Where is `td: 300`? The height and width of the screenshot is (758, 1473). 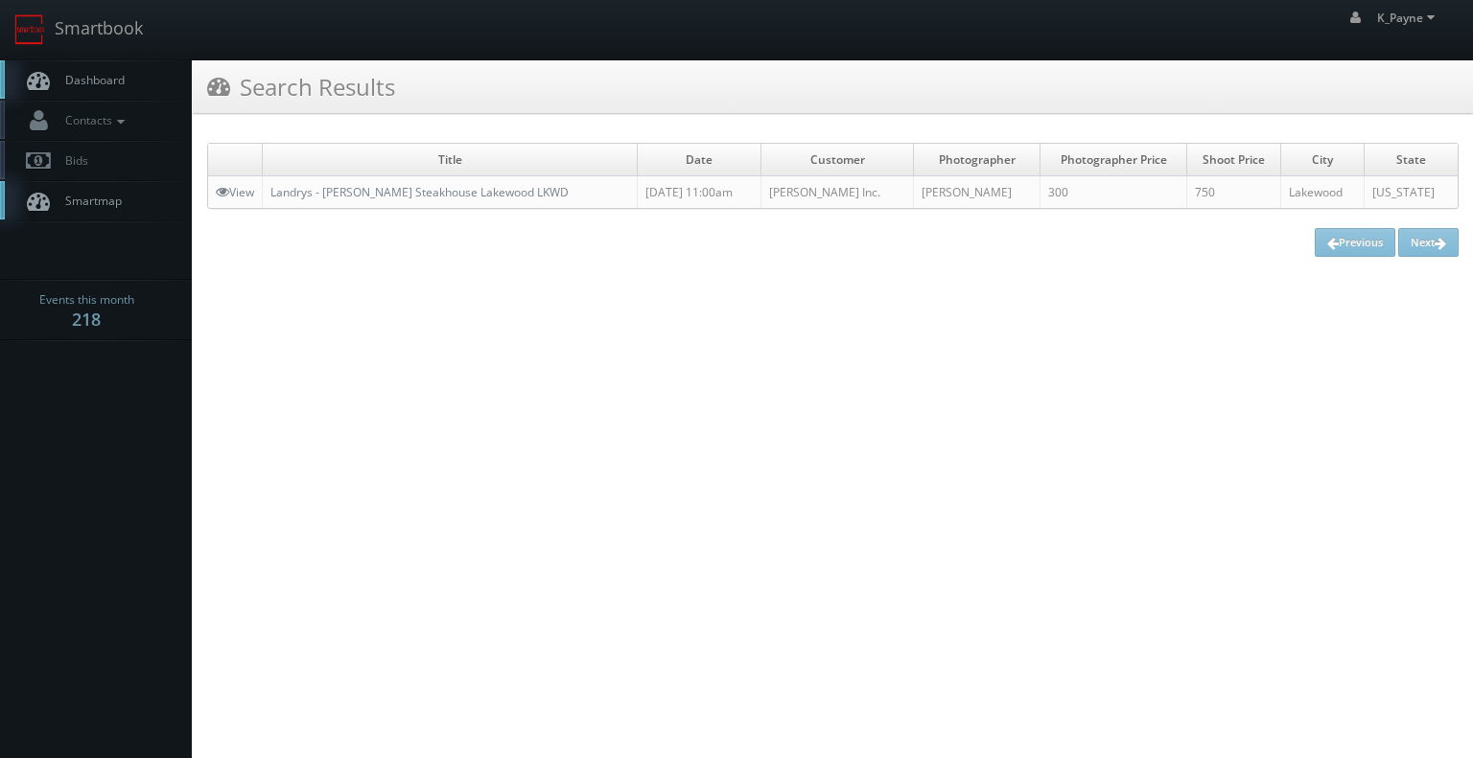
td: 300 is located at coordinates (1113, 193).